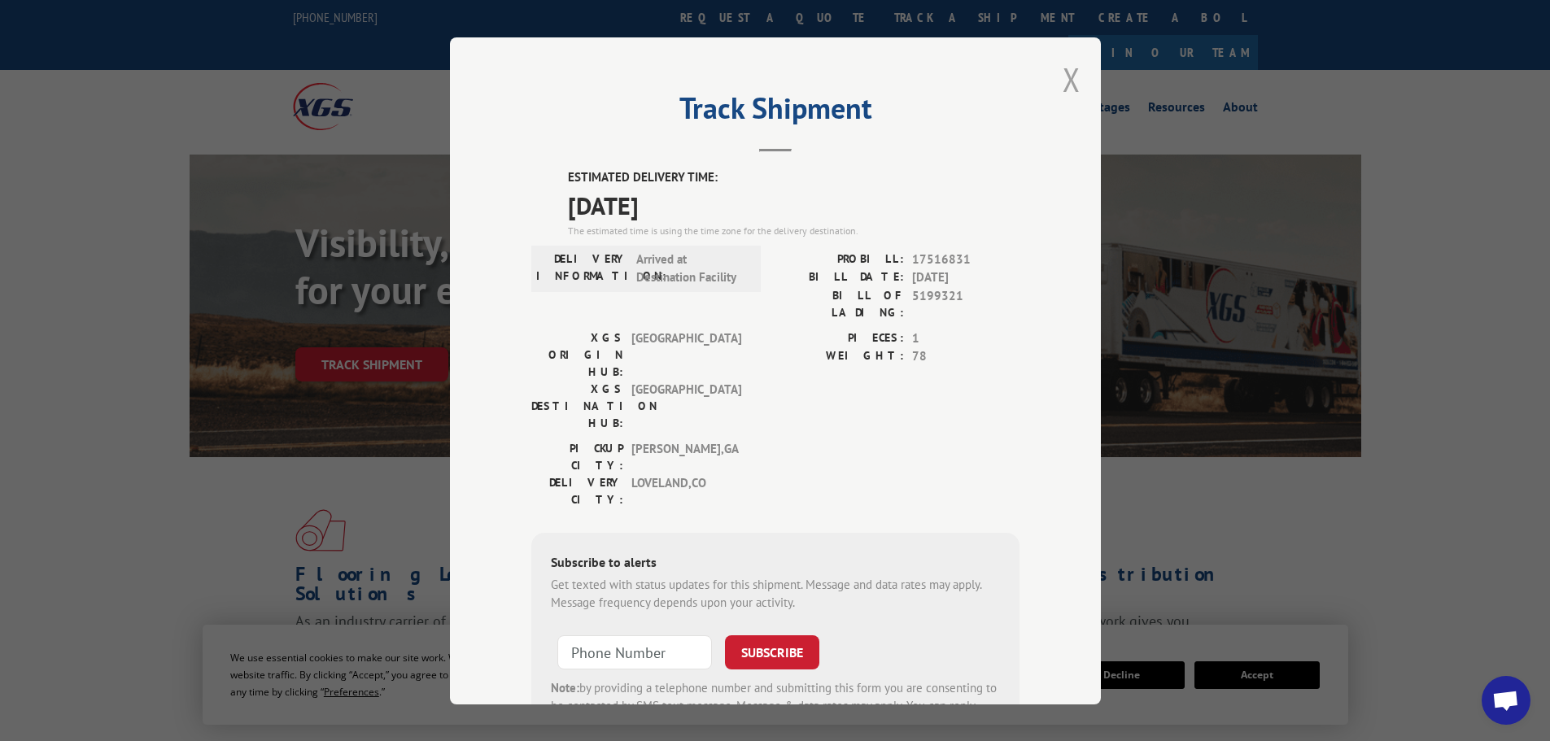  I want to click on span: Arrived at Destination Facility, so click(691, 268).